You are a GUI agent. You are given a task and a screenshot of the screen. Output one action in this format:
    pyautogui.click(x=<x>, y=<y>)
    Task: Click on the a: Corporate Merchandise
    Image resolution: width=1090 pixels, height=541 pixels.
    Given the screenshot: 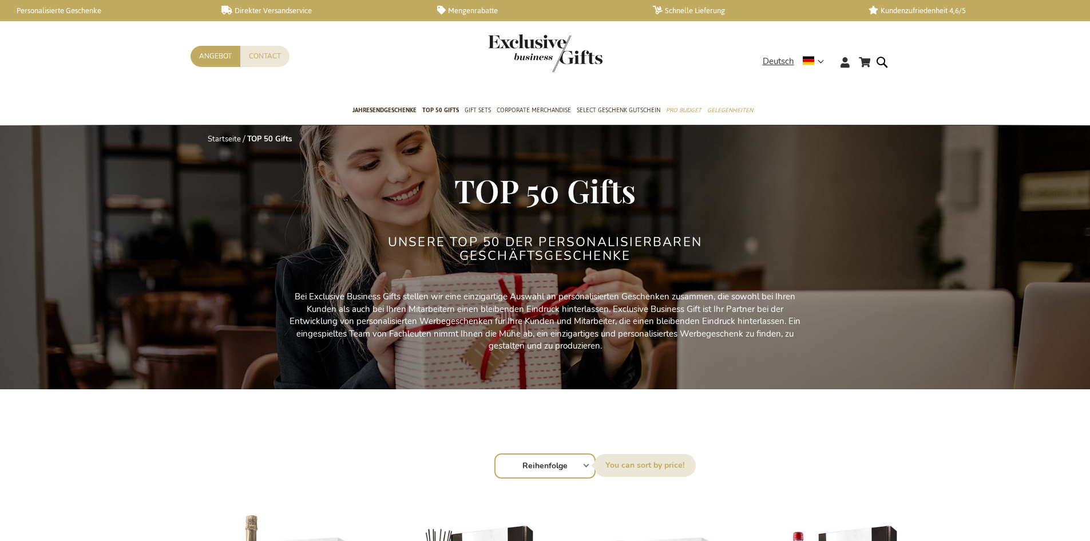 What is the action you would take?
    pyautogui.click(x=534, y=111)
    